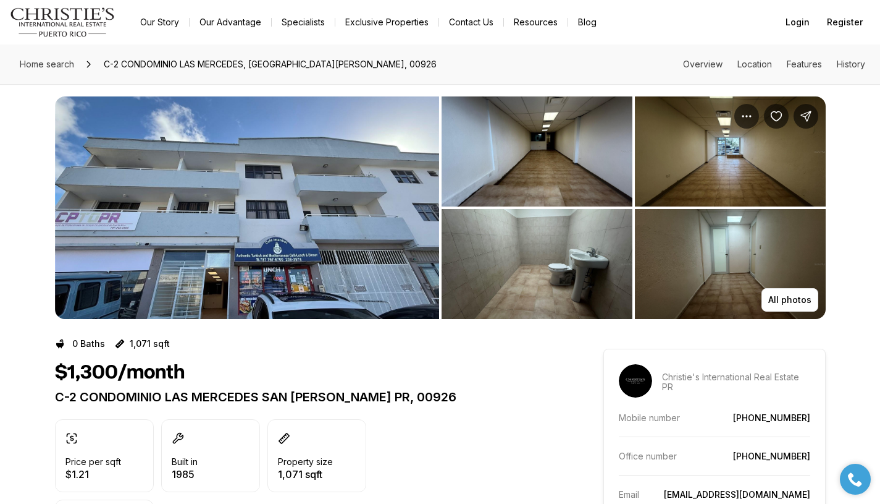 The width and height of the screenshot is (880, 504). I want to click on a: Our Advantage, so click(230, 22).